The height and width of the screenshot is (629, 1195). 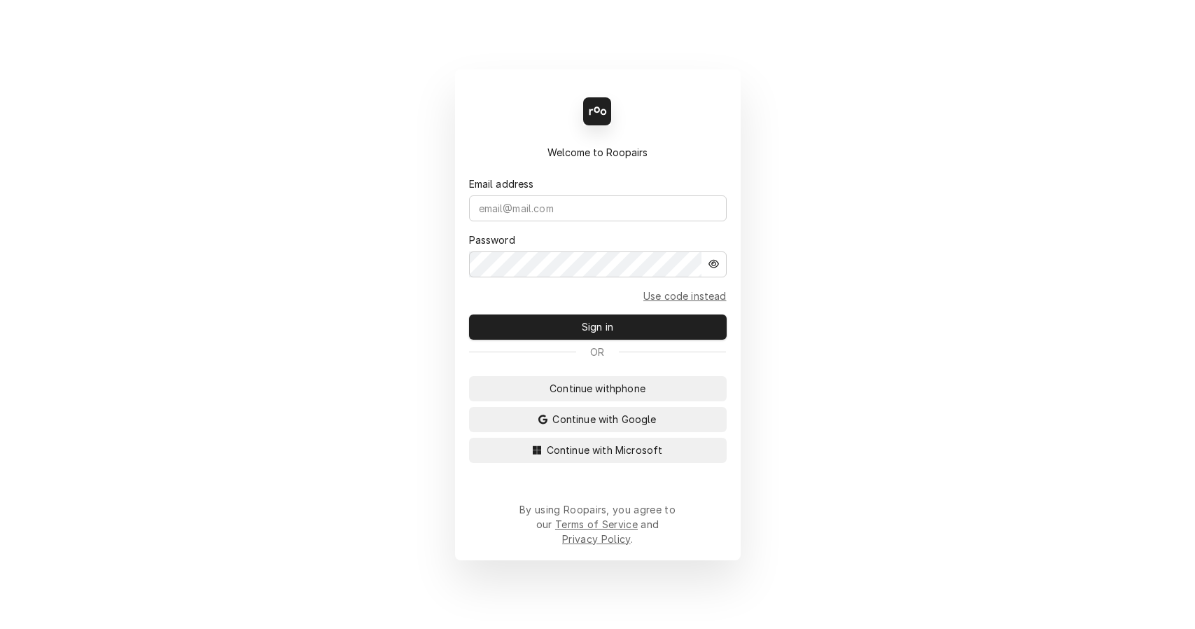 I want to click on div: By using Roopairs, you agree to our and ., so click(x=598, y=524).